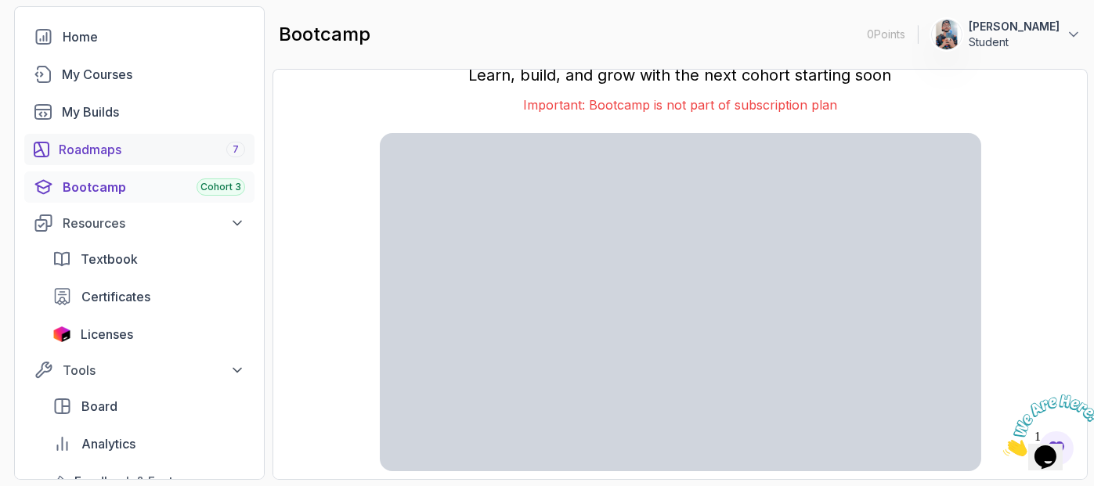  What do you see at coordinates (149, 334) in the screenshot?
I see `a: licenses` at bounding box center [149, 334].